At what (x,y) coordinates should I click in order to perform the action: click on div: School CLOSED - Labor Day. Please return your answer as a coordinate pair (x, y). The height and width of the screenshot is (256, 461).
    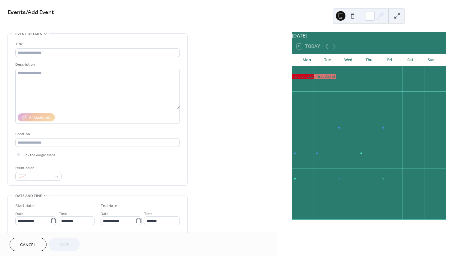
    Looking at the image, I should click on (303, 77).